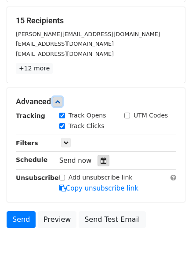 The height and width of the screenshot is (257, 192). What do you see at coordinates (37, 178) in the screenshot?
I see `strong: Unsubscribe` at bounding box center [37, 178].